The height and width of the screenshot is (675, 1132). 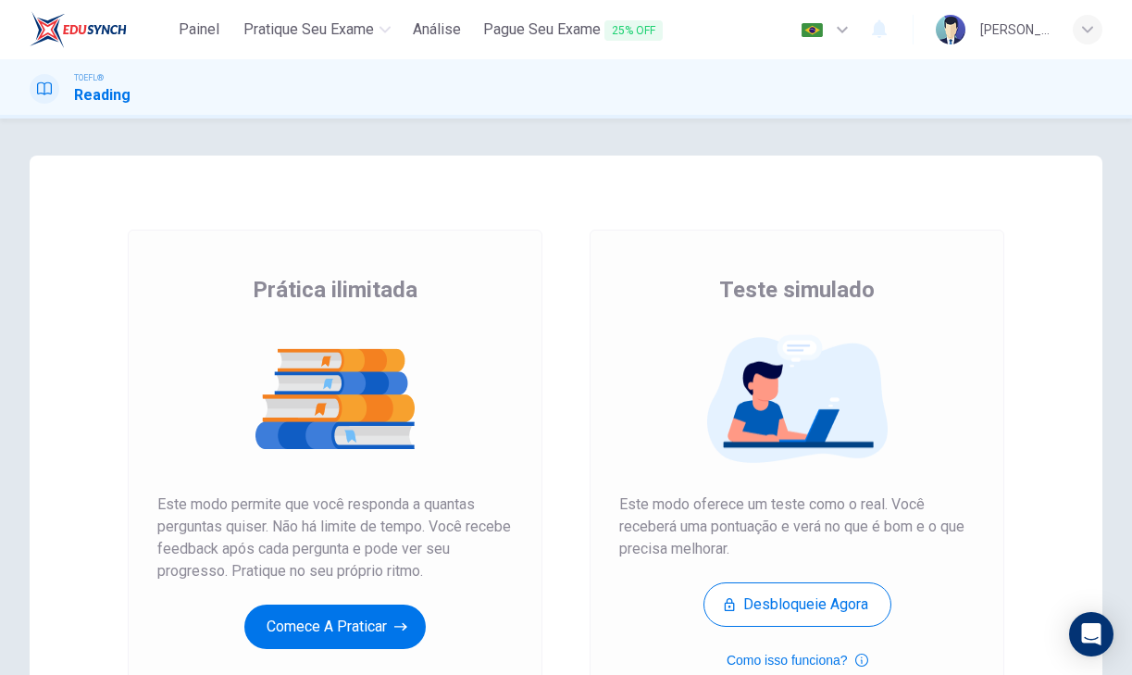 I want to click on span: Teste simulado, so click(x=797, y=290).